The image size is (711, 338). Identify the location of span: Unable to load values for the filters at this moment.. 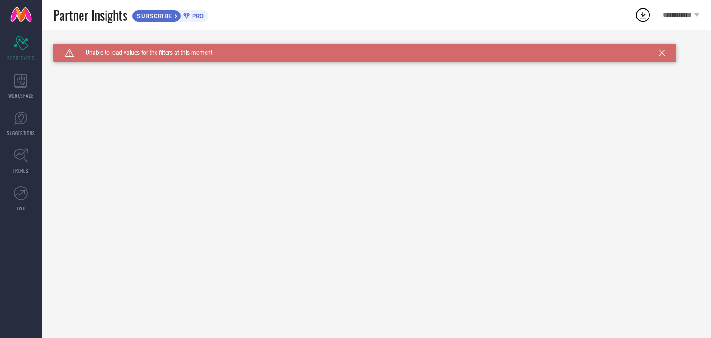
(144, 53).